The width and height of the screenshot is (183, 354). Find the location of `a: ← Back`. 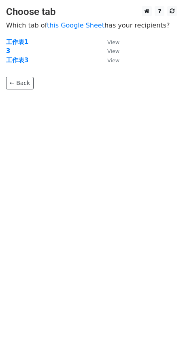

a: ← Back is located at coordinates (20, 83).